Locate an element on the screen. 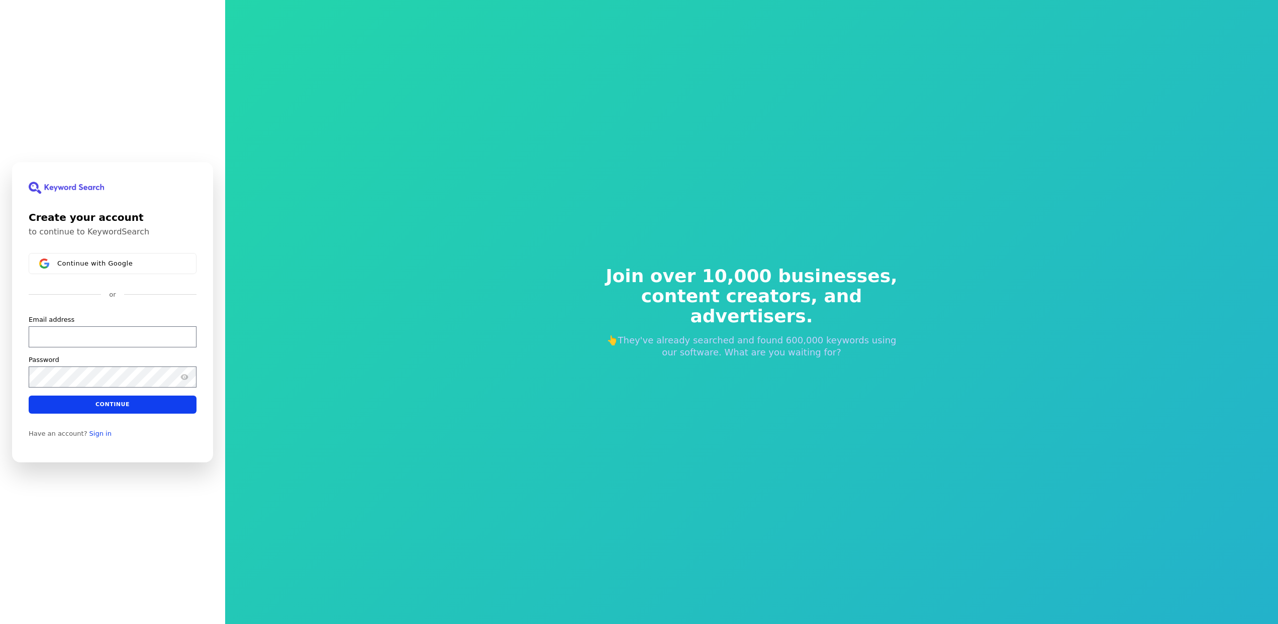  img: KeywordSearch is located at coordinates (66, 188).